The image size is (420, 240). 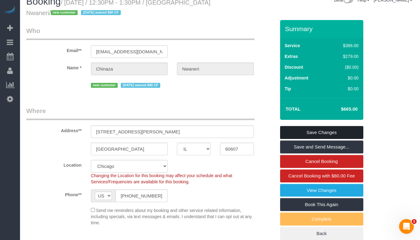 I want to click on label: Name *, so click(x=54, y=67).